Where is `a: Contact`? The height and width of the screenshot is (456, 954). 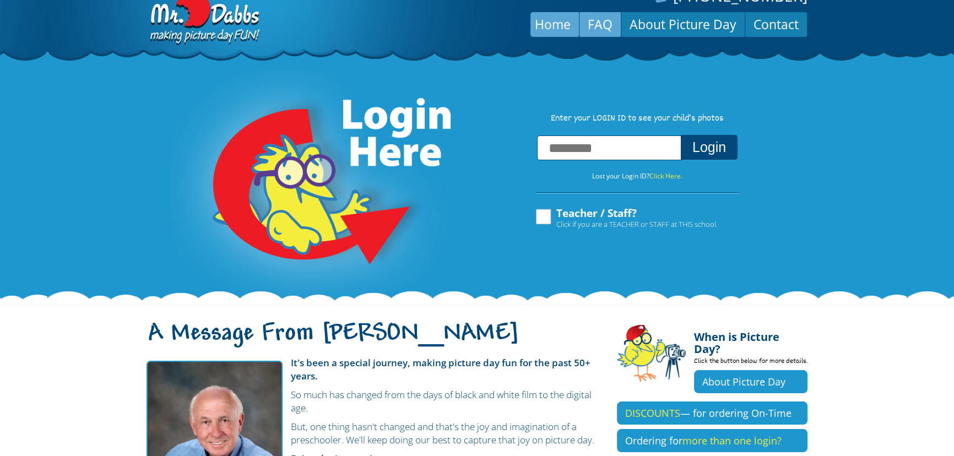
a: Contact is located at coordinates (776, 24).